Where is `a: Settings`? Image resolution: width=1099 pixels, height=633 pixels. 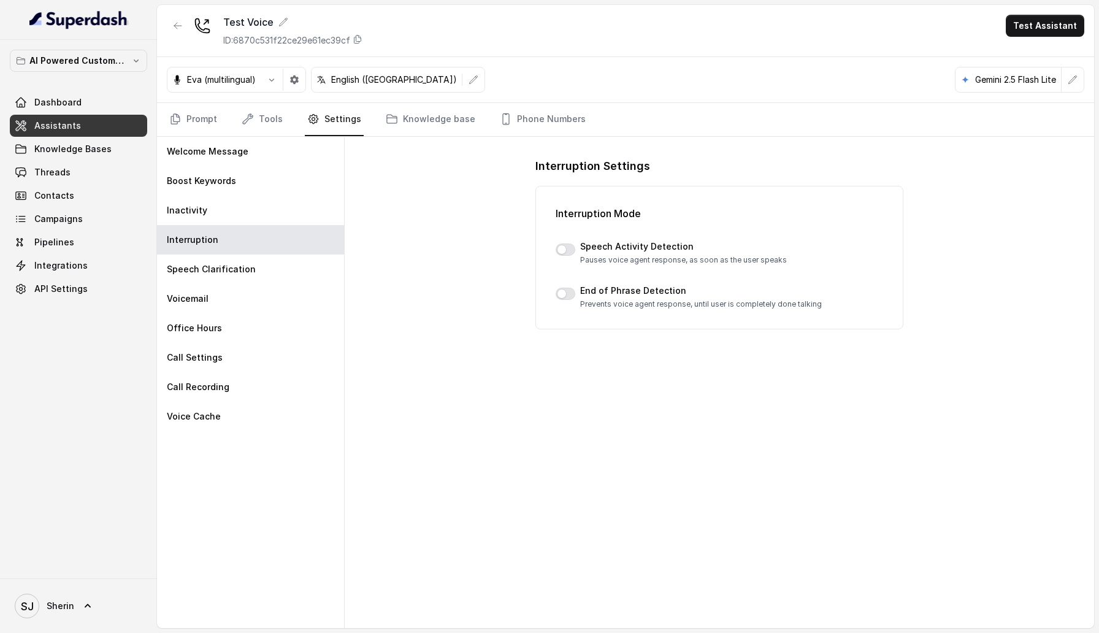
a: Settings is located at coordinates (334, 120).